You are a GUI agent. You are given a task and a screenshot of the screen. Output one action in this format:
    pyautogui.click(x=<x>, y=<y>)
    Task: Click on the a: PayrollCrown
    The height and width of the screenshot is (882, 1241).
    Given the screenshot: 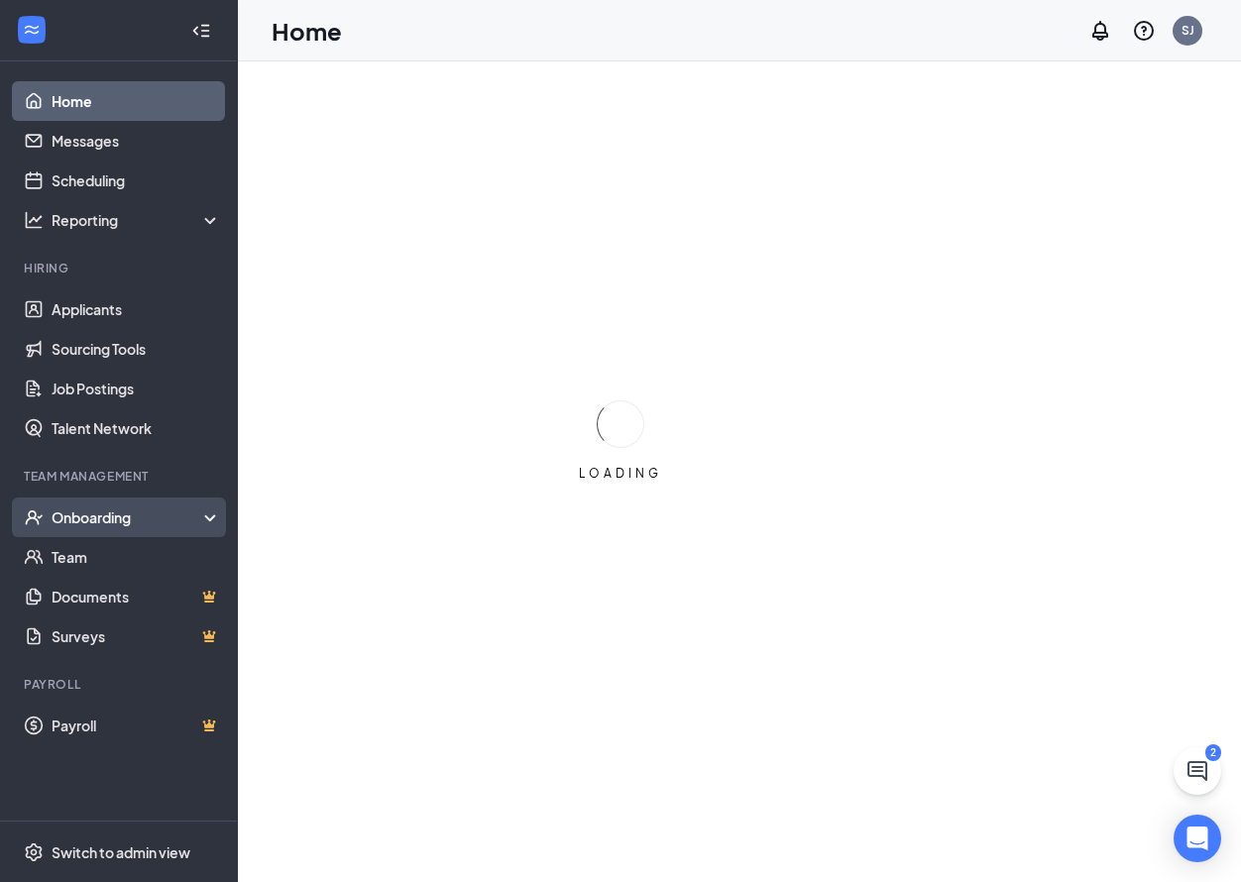 What is the action you would take?
    pyautogui.click(x=136, y=725)
    